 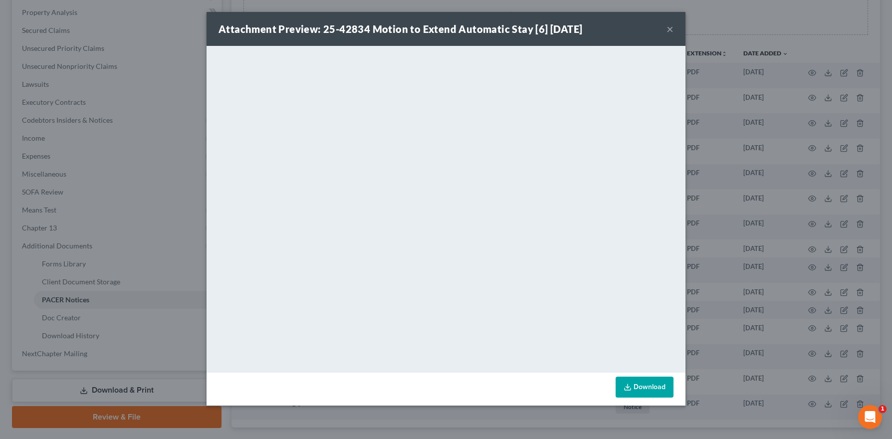 What do you see at coordinates (882, 409) in the screenshot?
I see `span: 1` at bounding box center [882, 409].